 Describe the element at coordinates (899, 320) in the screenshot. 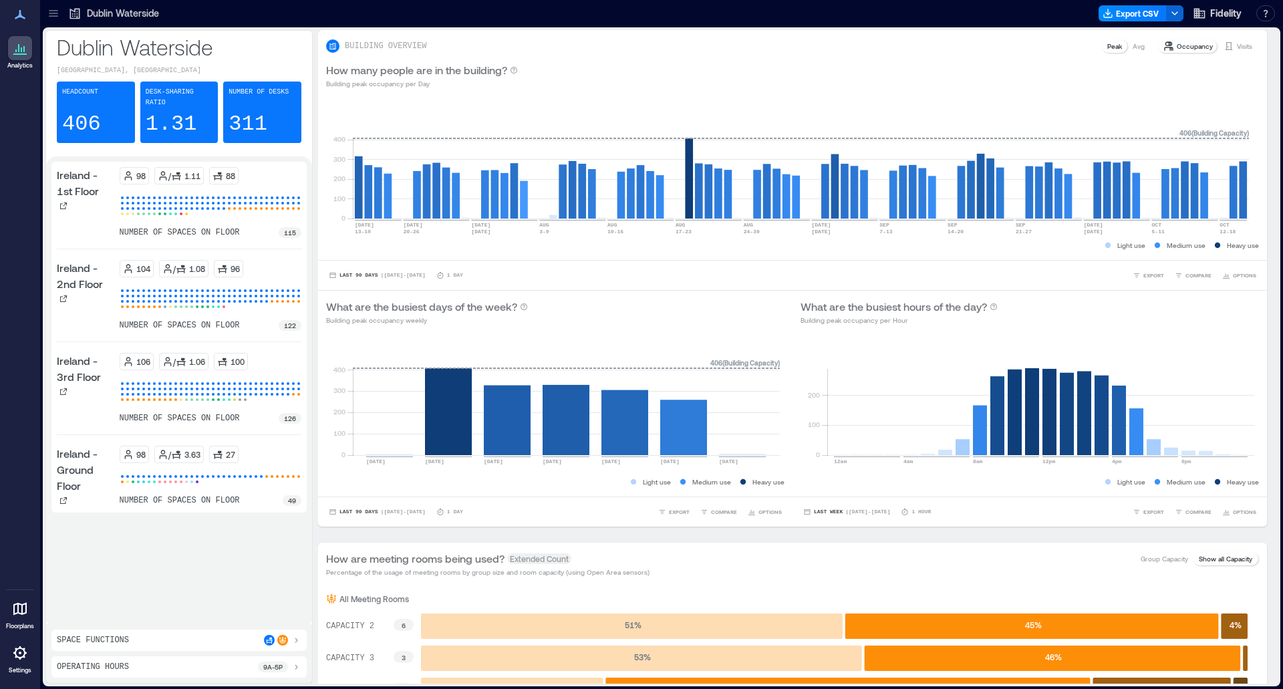

I see `p: Building peak occupancy per Hour` at that location.